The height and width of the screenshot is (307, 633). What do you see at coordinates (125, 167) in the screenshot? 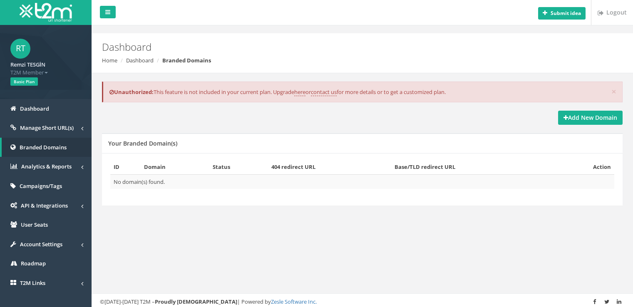
I see `th: ID` at bounding box center [125, 167].